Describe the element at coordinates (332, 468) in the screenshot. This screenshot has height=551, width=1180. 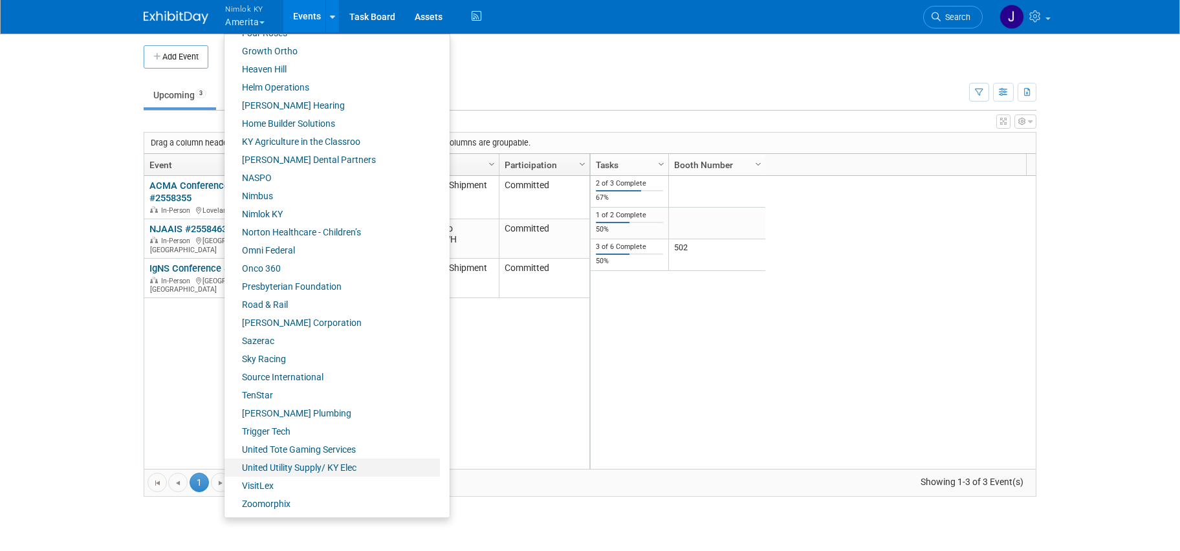
I see `a: United Utility Supply/ KY Elec` at that location.